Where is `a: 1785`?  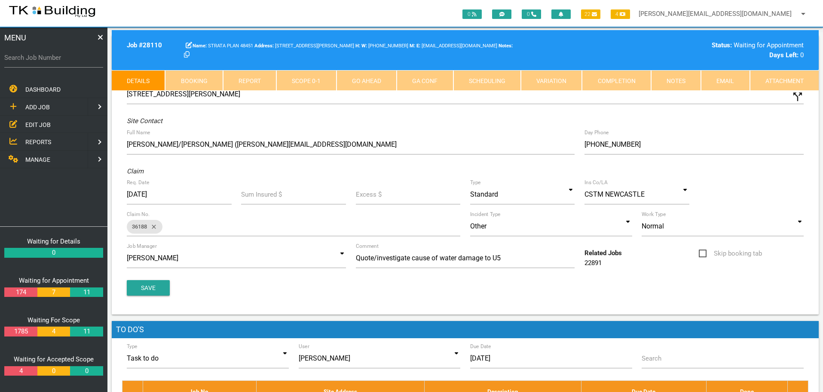
a: 1785 is located at coordinates (21, 331).